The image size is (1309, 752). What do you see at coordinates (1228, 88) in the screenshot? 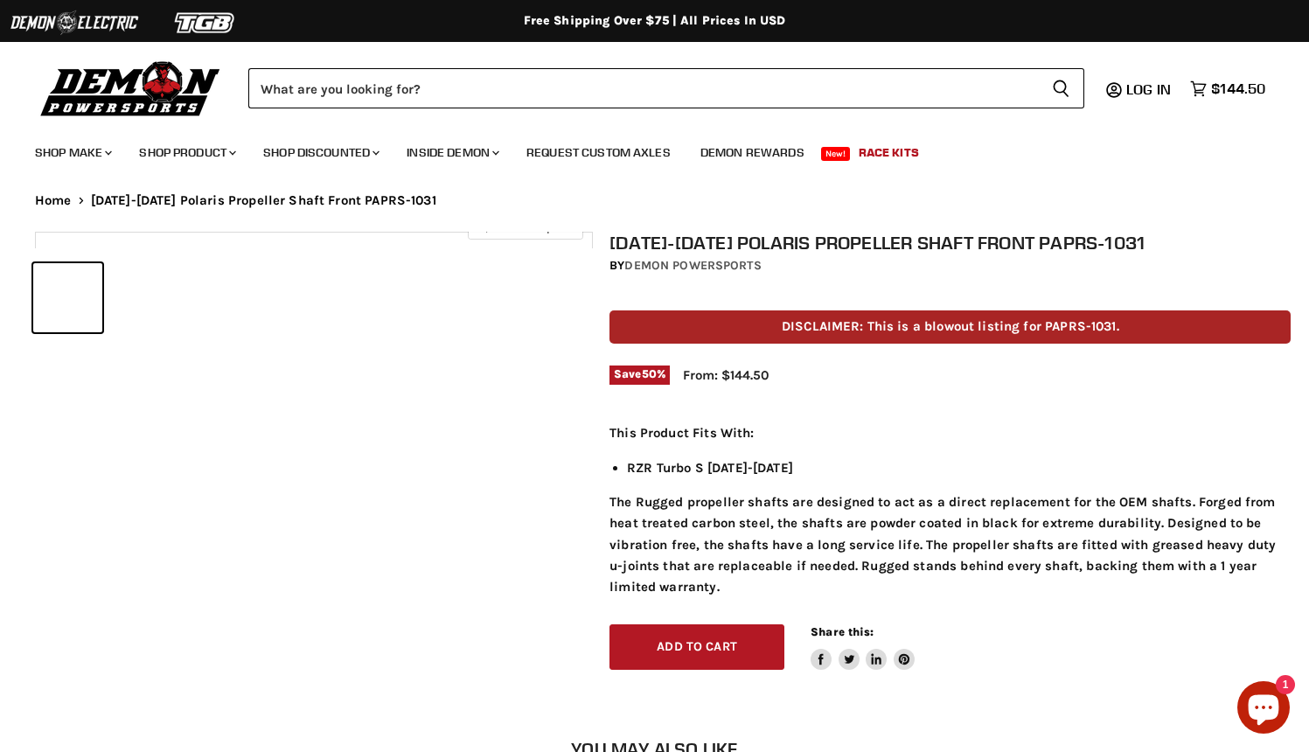
I see `a: $144.50` at bounding box center [1228, 88].